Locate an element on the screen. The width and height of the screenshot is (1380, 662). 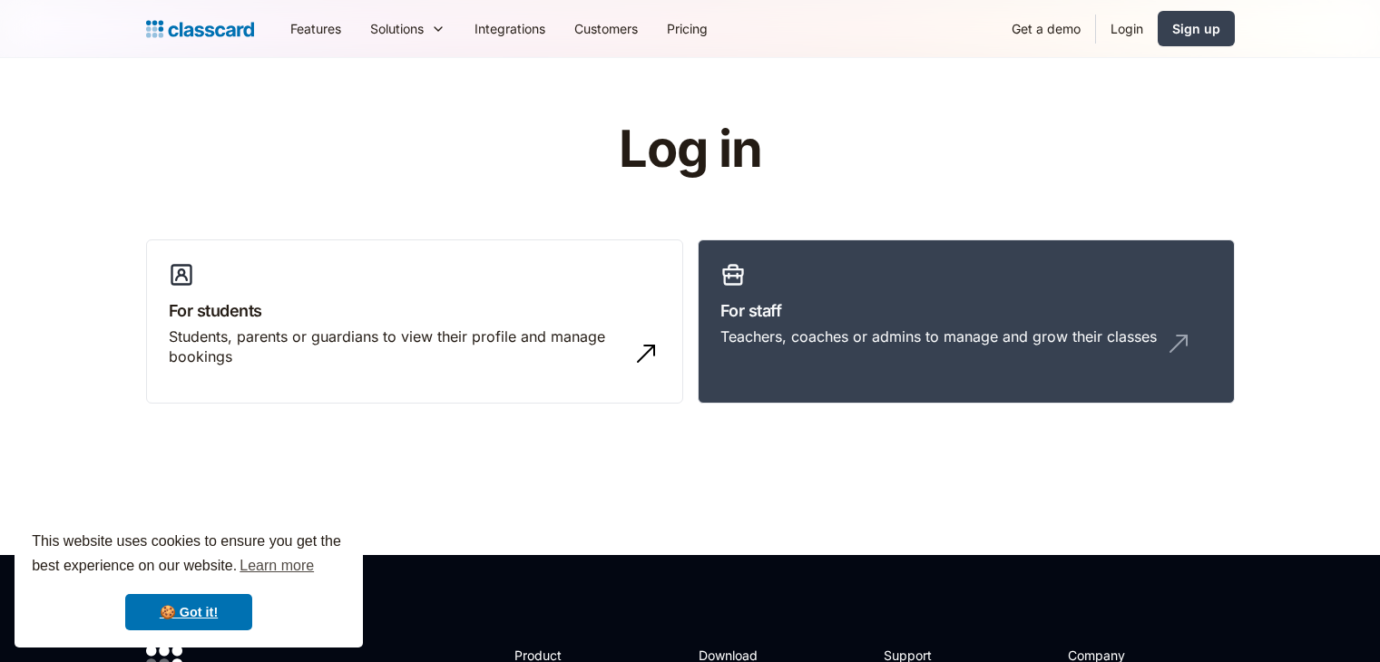
h1: Log in is located at coordinates (690, 150).